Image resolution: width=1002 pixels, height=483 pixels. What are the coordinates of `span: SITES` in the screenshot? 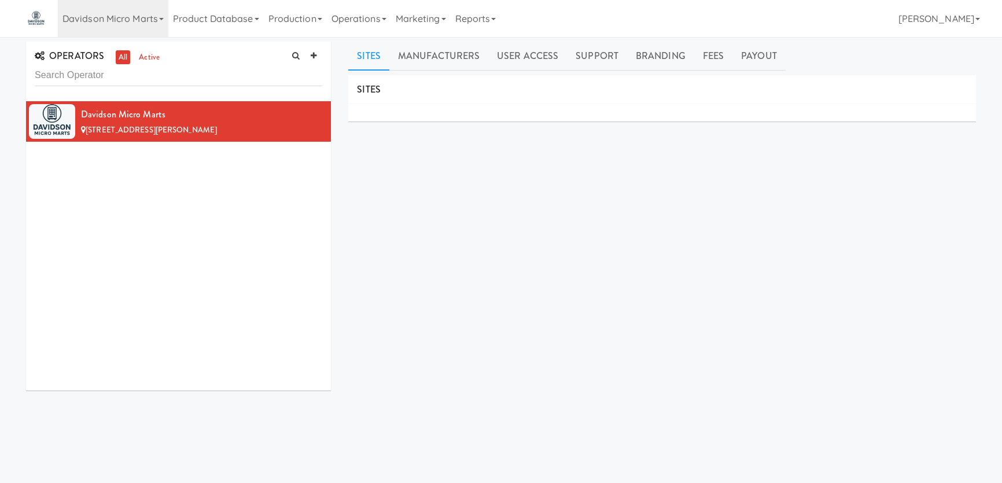 It's located at (368, 89).